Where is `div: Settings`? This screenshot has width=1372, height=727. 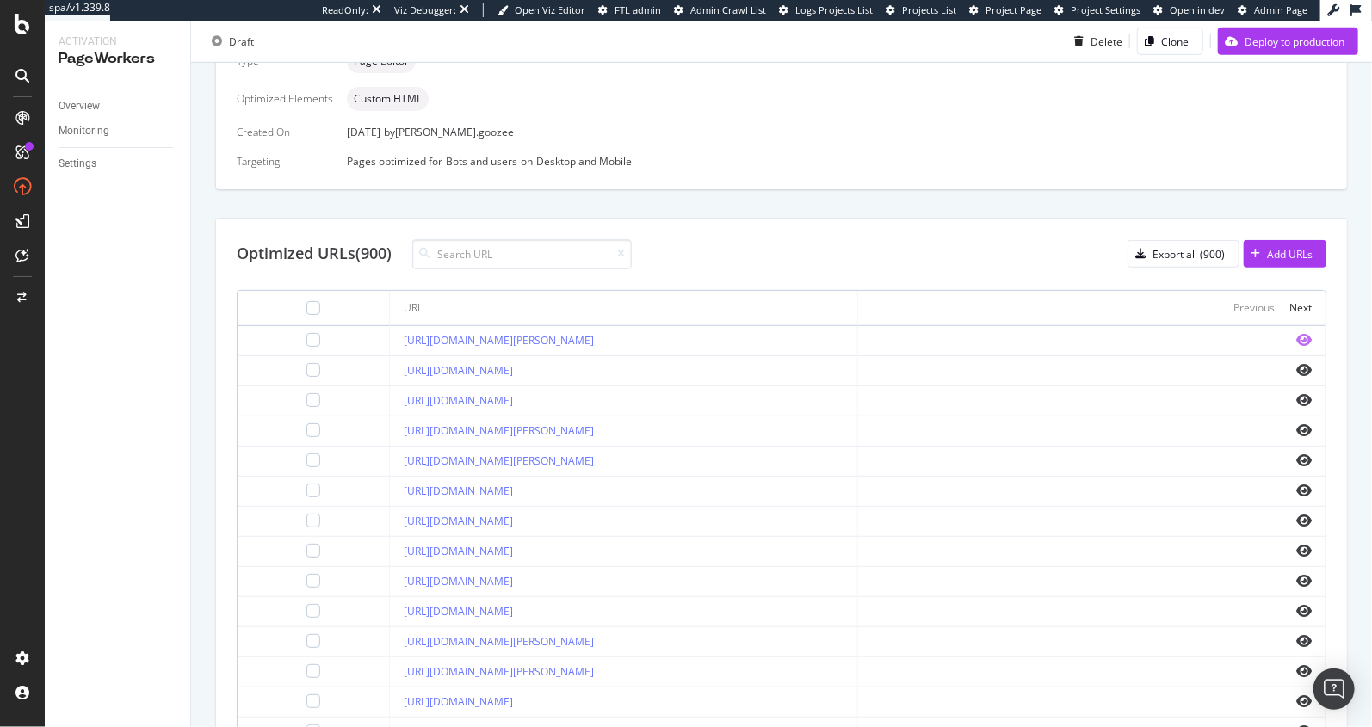 div: Settings is located at coordinates (77, 164).